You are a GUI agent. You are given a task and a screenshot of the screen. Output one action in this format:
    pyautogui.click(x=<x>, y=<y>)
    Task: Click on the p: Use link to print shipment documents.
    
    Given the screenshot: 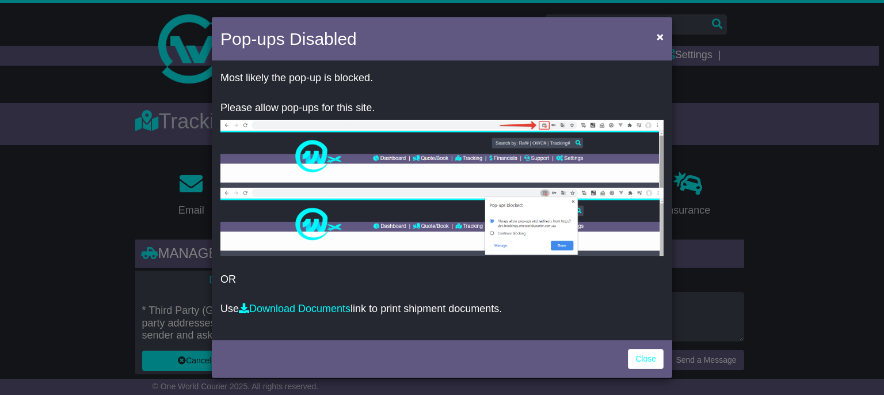 What is the action you would take?
    pyautogui.click(x=442, y=309)
    